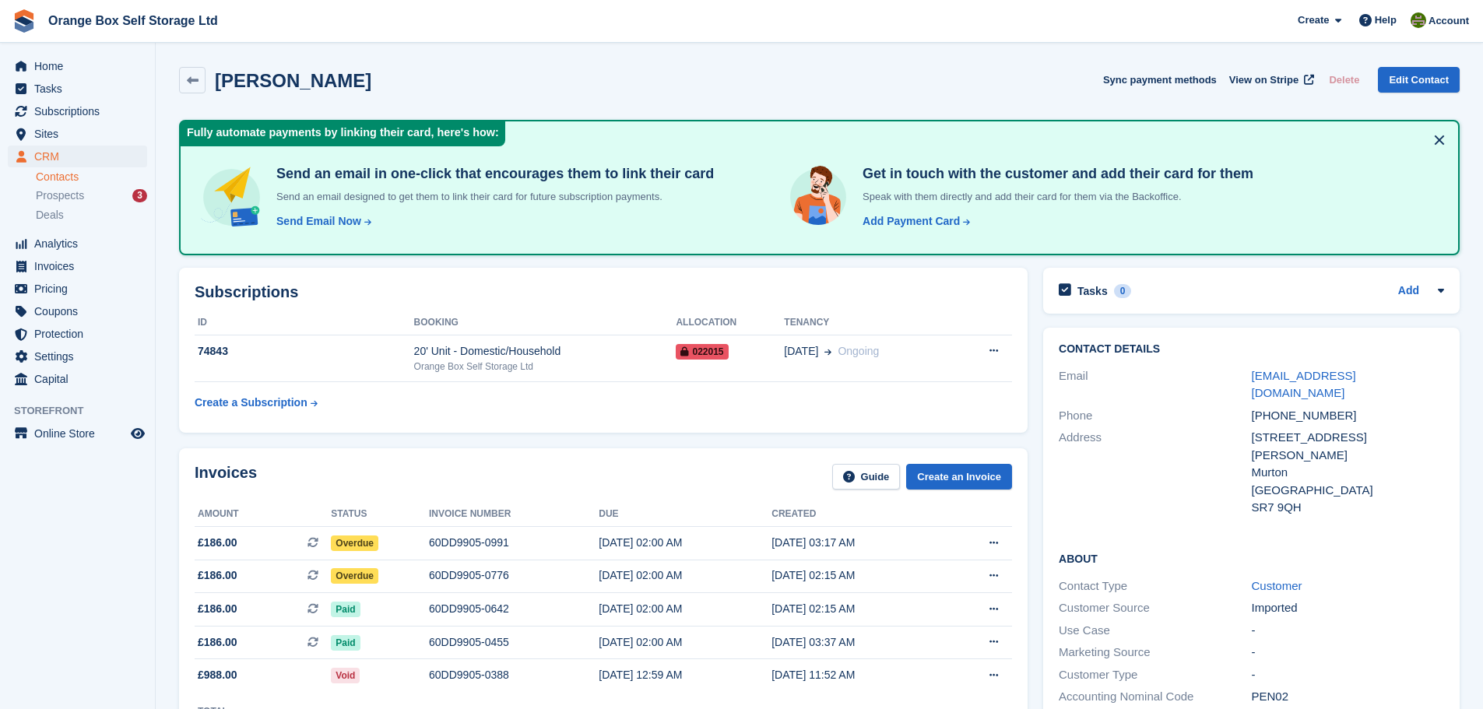  Describe the element at coordinates (514, 609) in the screenshot. I see `div: 60DD9905-0642` at that location.